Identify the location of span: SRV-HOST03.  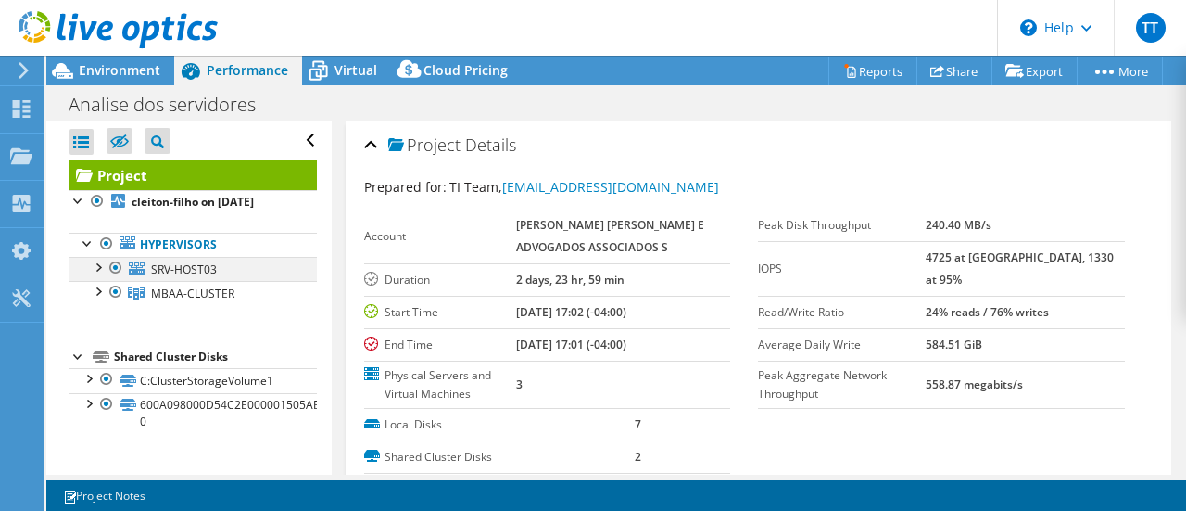
(183, 269).